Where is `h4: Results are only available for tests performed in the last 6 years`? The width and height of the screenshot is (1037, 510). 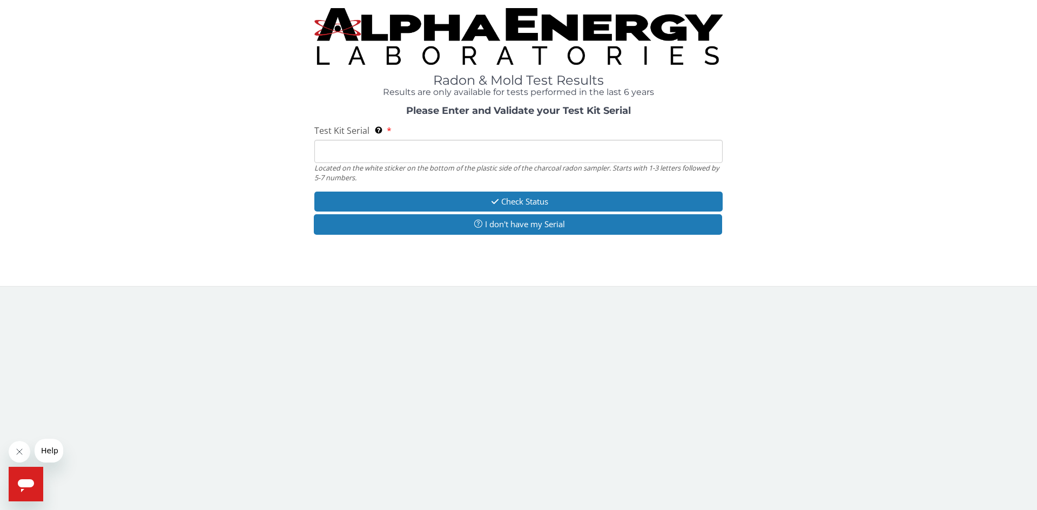
h4: Results are only available for tests performed in the last 6 years is located at coordinates (518, 92).